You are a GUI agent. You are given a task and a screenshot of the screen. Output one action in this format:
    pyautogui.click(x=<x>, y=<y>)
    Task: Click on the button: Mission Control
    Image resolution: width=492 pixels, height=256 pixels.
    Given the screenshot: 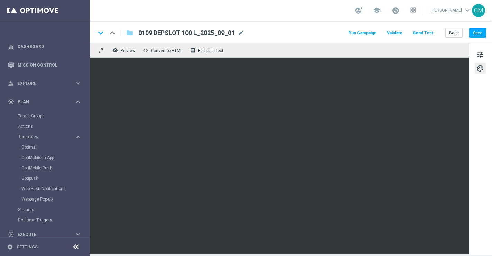 What is the action you would take?
    pyautogui.click(x=45, y=65)
    